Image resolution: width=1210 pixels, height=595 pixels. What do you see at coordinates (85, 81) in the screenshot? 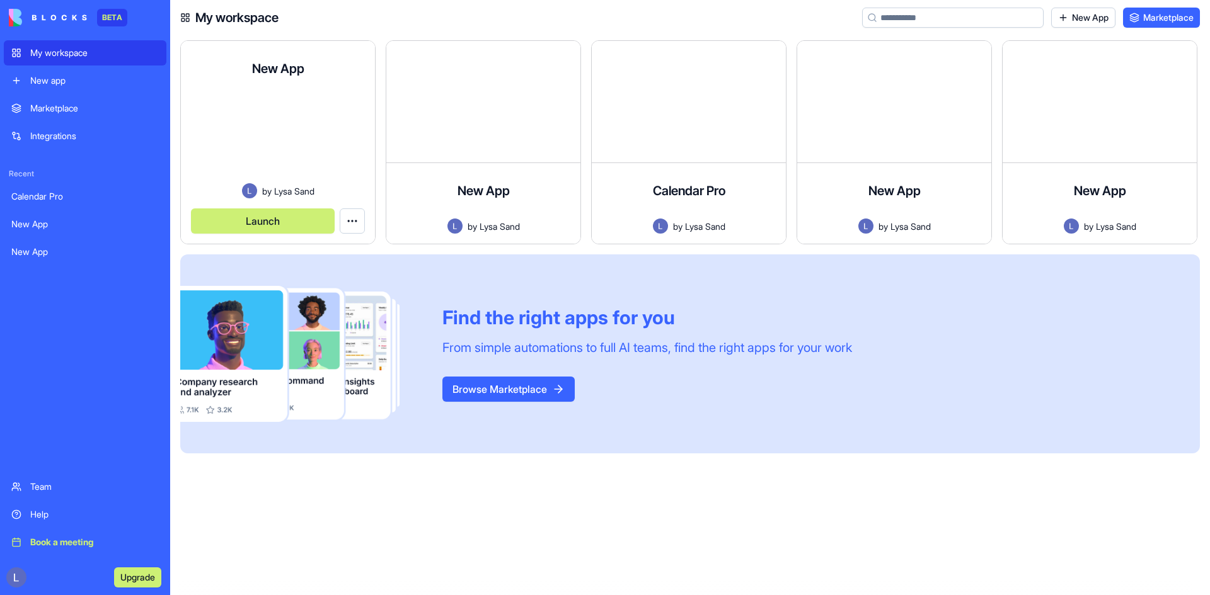
I see `a: New app` at bounding box center [85, 81].